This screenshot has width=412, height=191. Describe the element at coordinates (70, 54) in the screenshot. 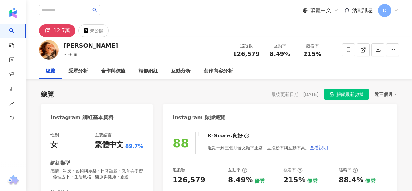

I see `span: e.chiiii` at that location.